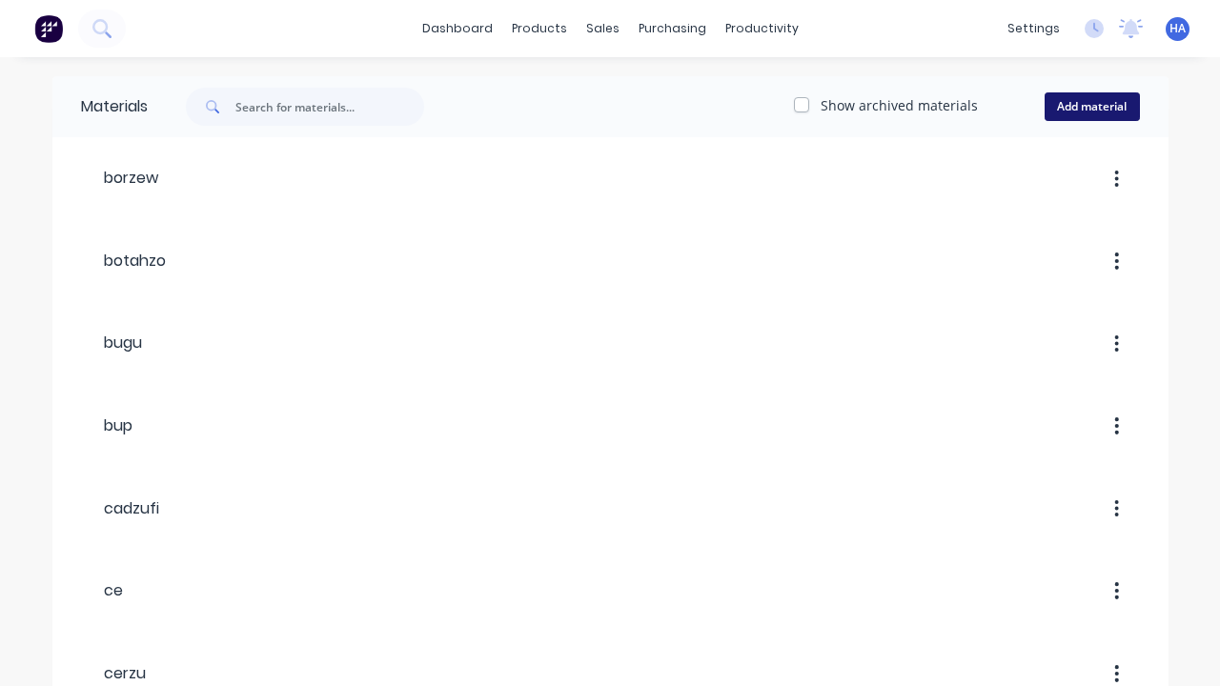 This screenshot has height=686, width=1220. Describe the element at coordinates (602, 29) in the screenshot. I see `div: sales` at that location.